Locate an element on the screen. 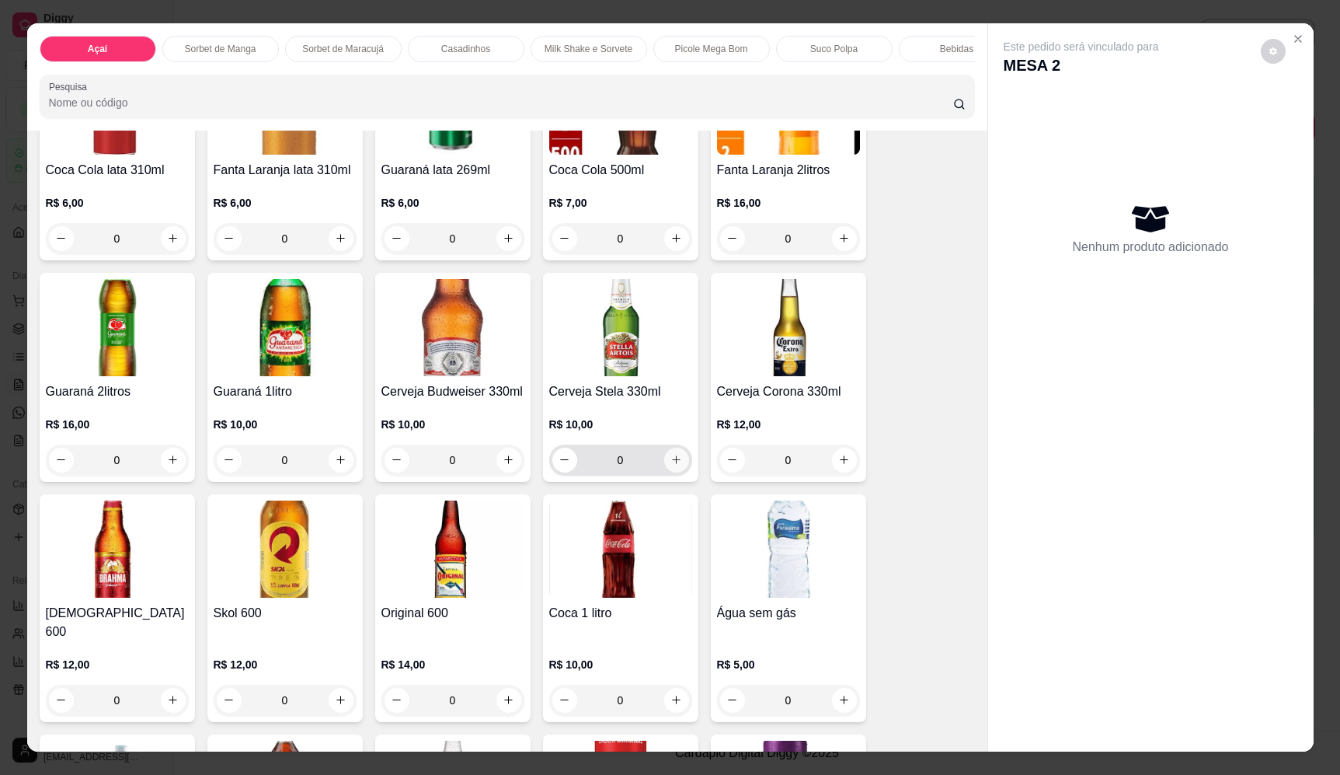  p: Nenhum produto adicionado is located at coordinates (1150, 247).